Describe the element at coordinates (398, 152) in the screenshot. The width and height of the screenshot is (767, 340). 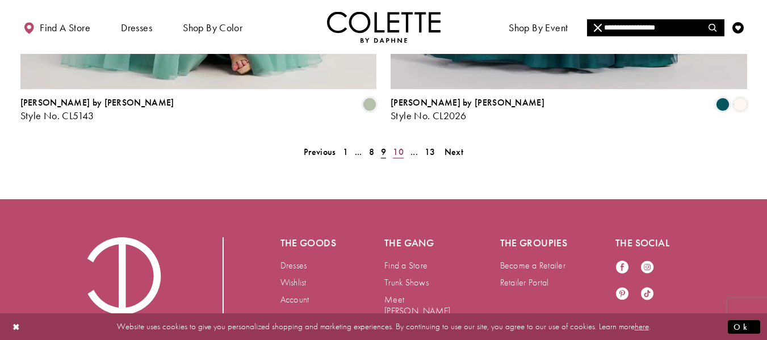
I see `a: 10` at that location.